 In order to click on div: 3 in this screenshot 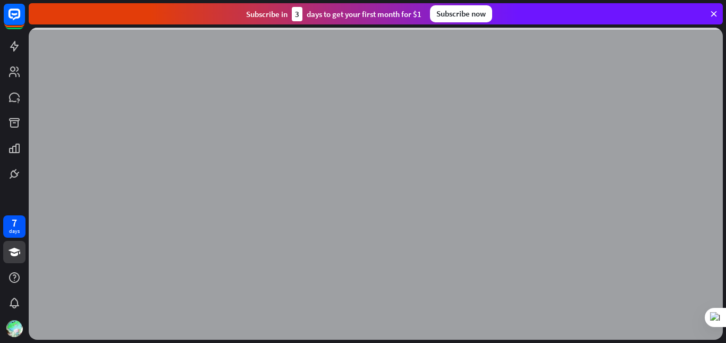, I will do `click(297, 14)`.